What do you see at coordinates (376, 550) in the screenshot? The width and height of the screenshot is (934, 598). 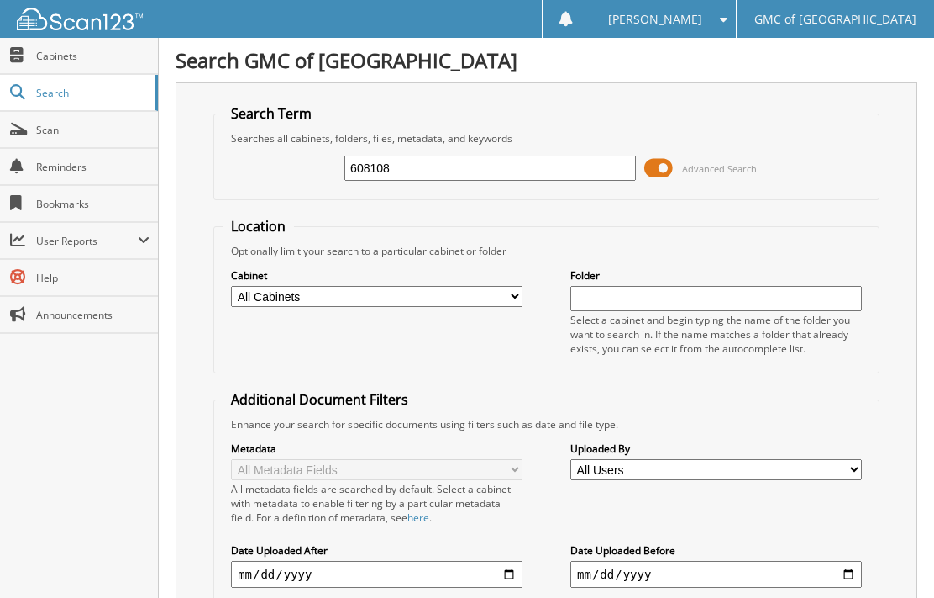 I see `label: Date Uploaded After` at bounding box center [376, 550].